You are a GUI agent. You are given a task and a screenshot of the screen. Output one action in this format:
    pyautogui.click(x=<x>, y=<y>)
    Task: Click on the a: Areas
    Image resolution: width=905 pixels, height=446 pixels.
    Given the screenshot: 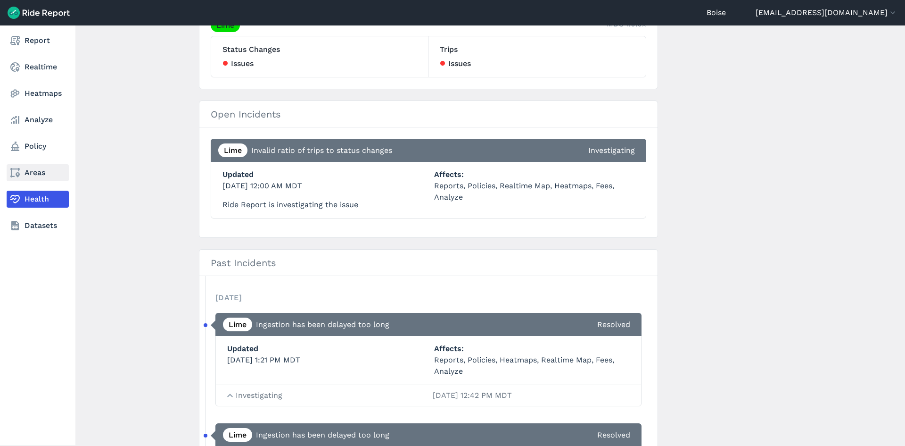 What is the action you would take?
    pyautogui.click(x=38, y=173)
    